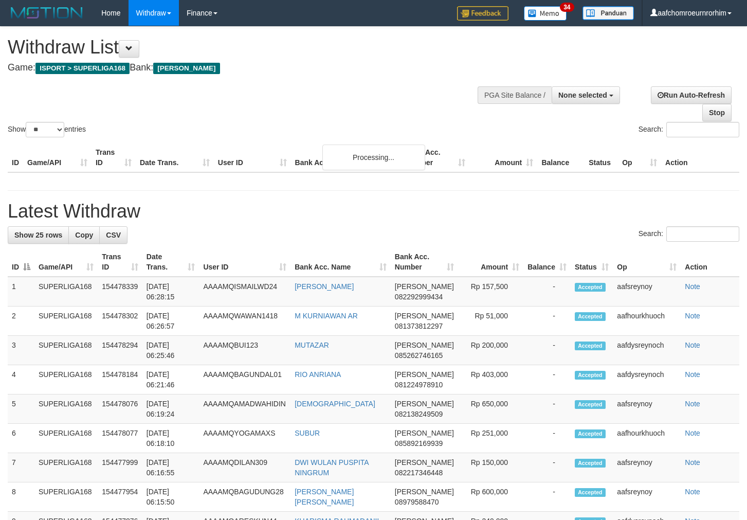 Image resolution: width=747 pixels, height=520 pixels. I want to click on td: 2, so click(21, 321).